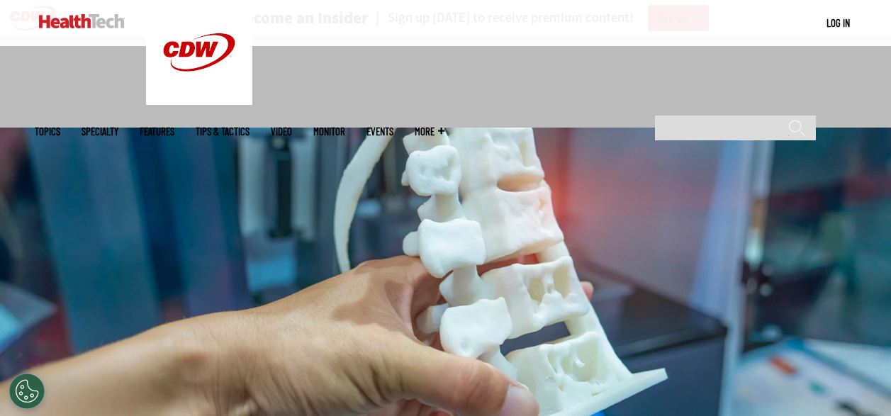 The image size is (891, 416). Describe the element at coordinates (27, 391) in the screenshot. I see `button: Open Preferences` at that location.